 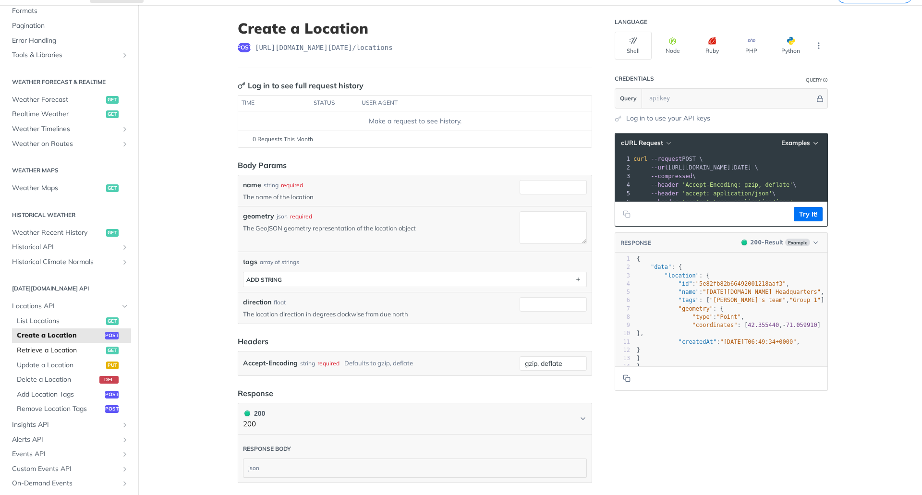 What do you see at coordinates (640, 159) in the screenshot?
I see `span: curl` at bounding box center [640, 159].